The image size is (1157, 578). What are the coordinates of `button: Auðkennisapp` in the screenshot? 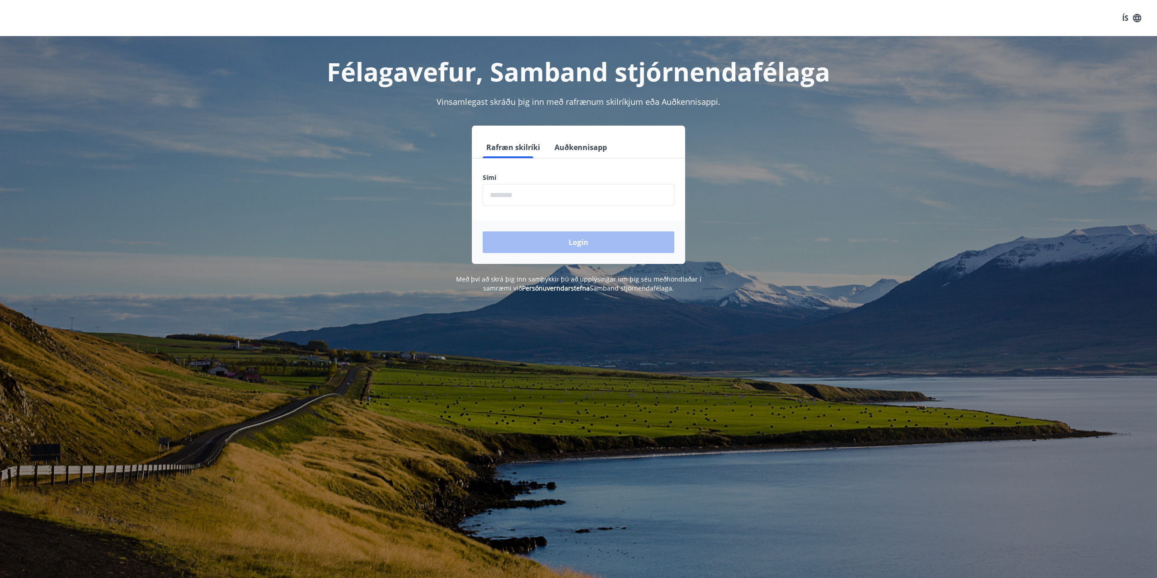 It's located at (581, 147).